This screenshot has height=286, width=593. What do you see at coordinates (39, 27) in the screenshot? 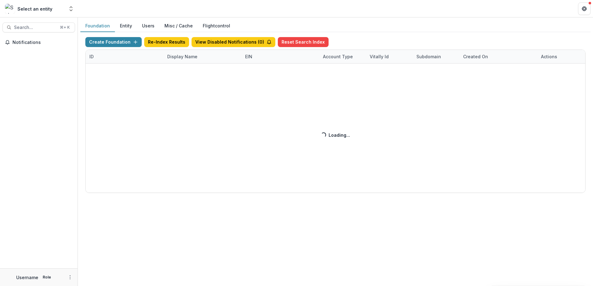
I see `button: Search...` at bounding box center [39, 27].